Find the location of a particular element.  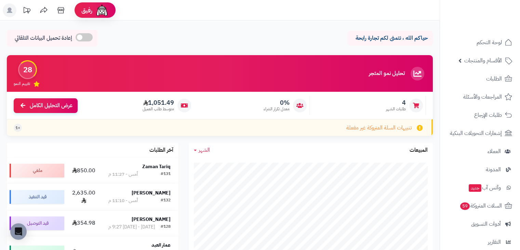

a: لوحة التحكم is located at coordinates (480, 42).